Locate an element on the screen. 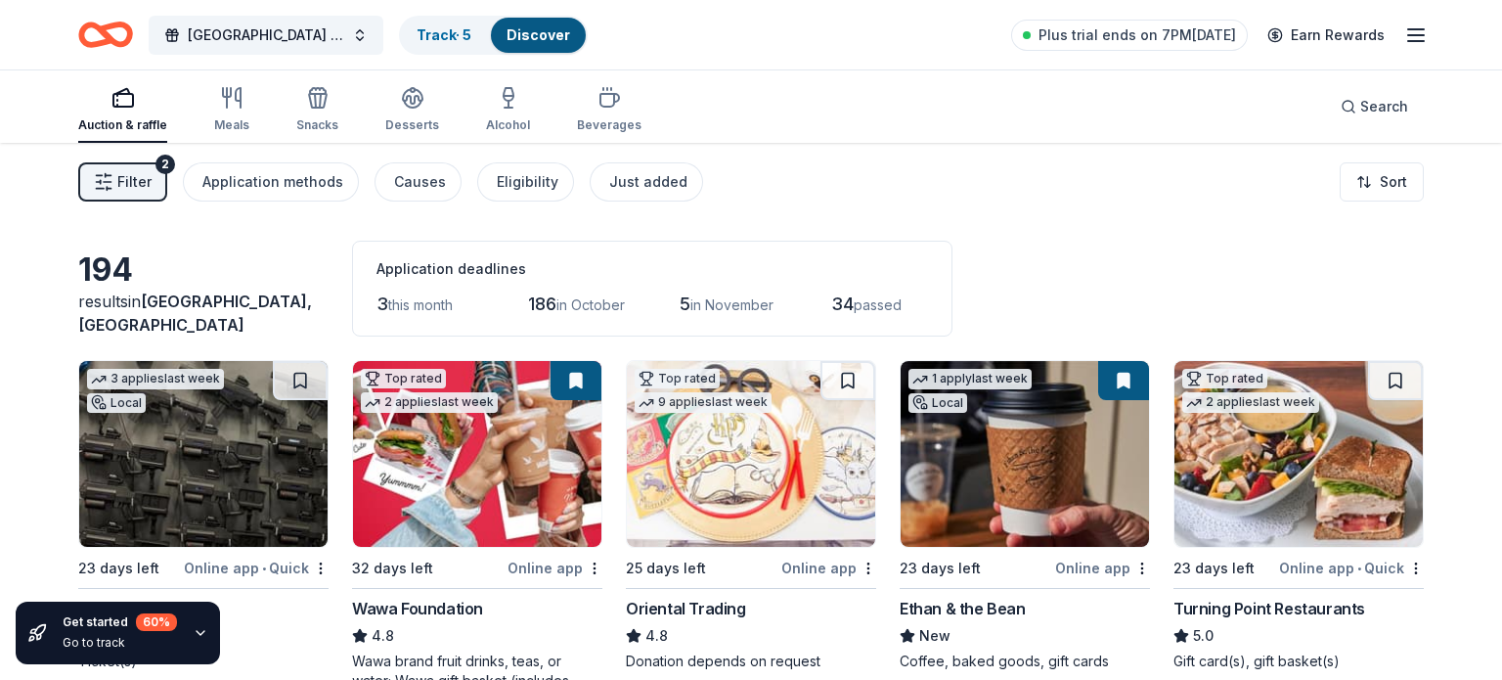  div: Application methods is located at coordinates (273, 182).